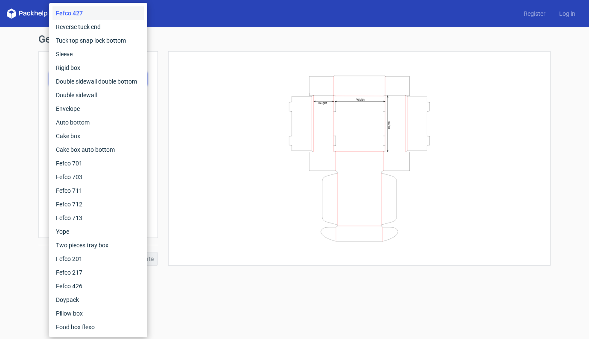 The width and height of the screenshot is (589, 339). Describe the element at coordinates (98, 122) in the screenshot. I see `div: Auto bottom` at that location.